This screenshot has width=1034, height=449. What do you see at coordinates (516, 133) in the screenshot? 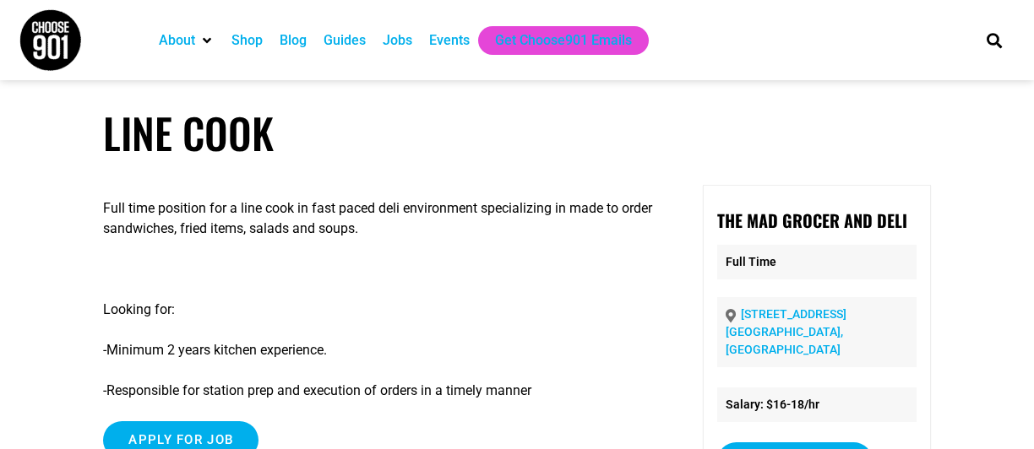
I see `h1: Line Cook` at bounding box center [516, 133].